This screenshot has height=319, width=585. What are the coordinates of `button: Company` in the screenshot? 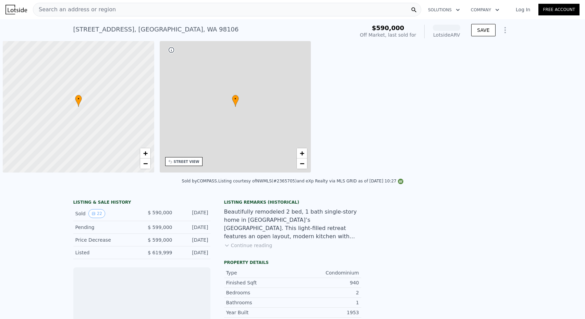 It's located at (485, 10).